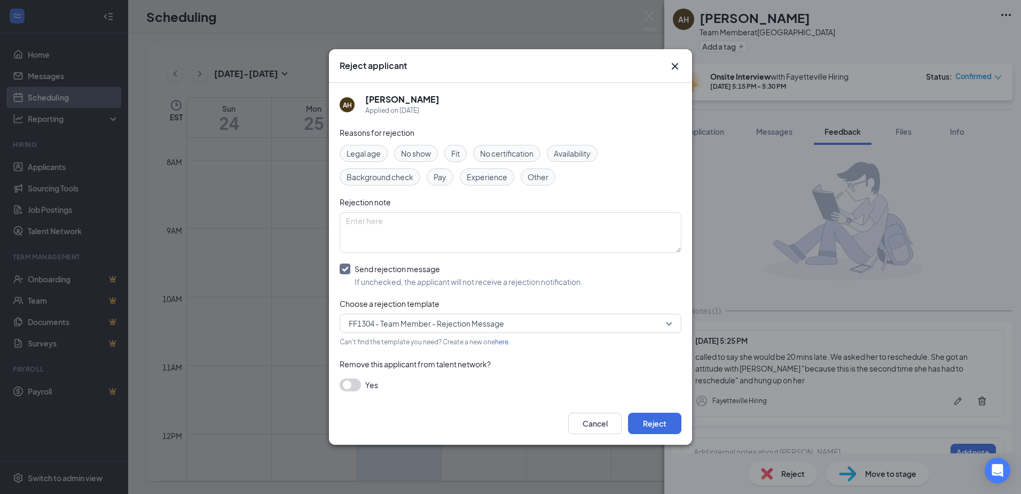 Image resolution: width=1021 pixels, height=494 pixels. What do you see at coordinates (456, 153) in the screenshot?
I see `span: Fit` at bounding box center [456, 153].